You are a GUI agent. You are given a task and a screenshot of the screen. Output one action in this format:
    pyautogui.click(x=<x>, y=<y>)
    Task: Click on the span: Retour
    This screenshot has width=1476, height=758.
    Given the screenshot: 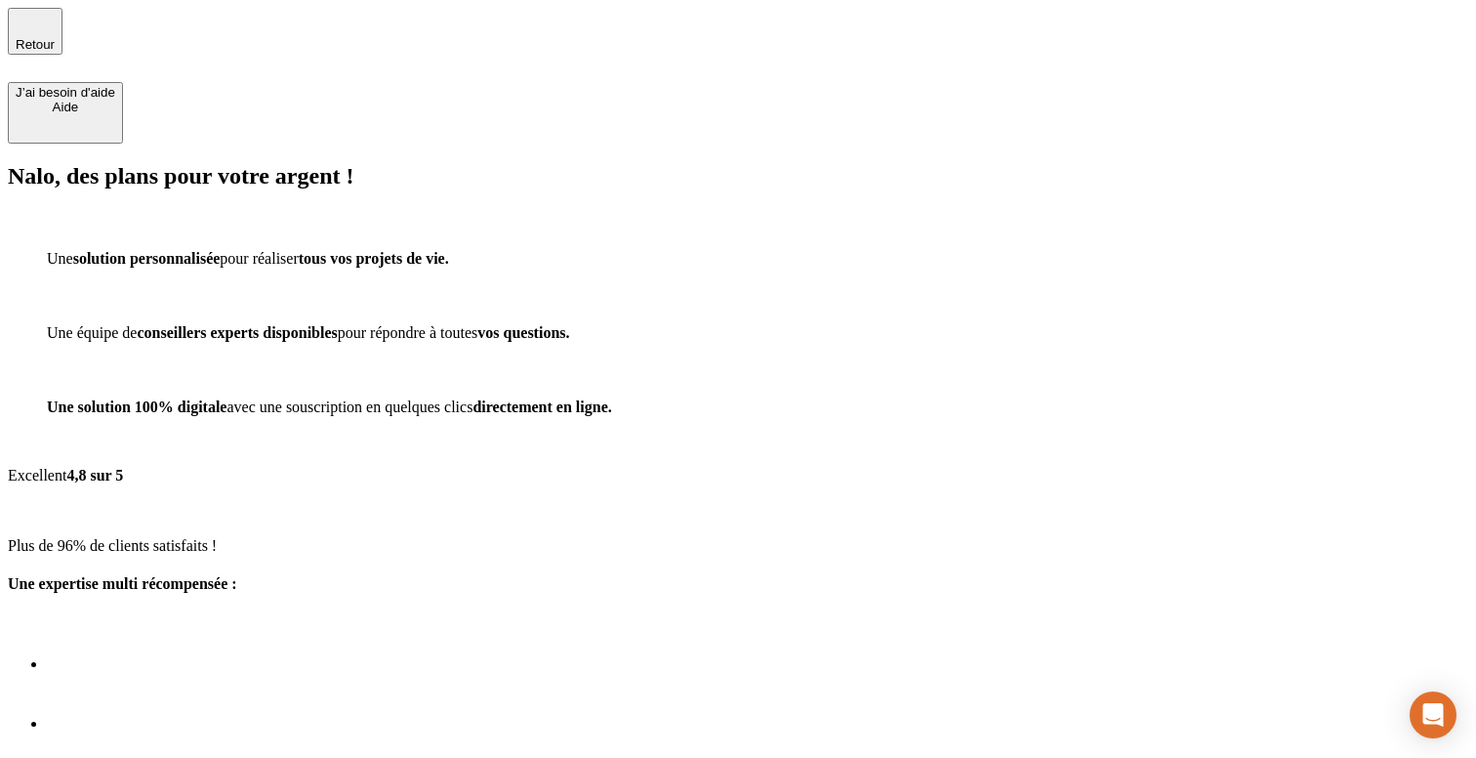 What is the action you would take?
    pyautogui.click(x=35, y=44)
    